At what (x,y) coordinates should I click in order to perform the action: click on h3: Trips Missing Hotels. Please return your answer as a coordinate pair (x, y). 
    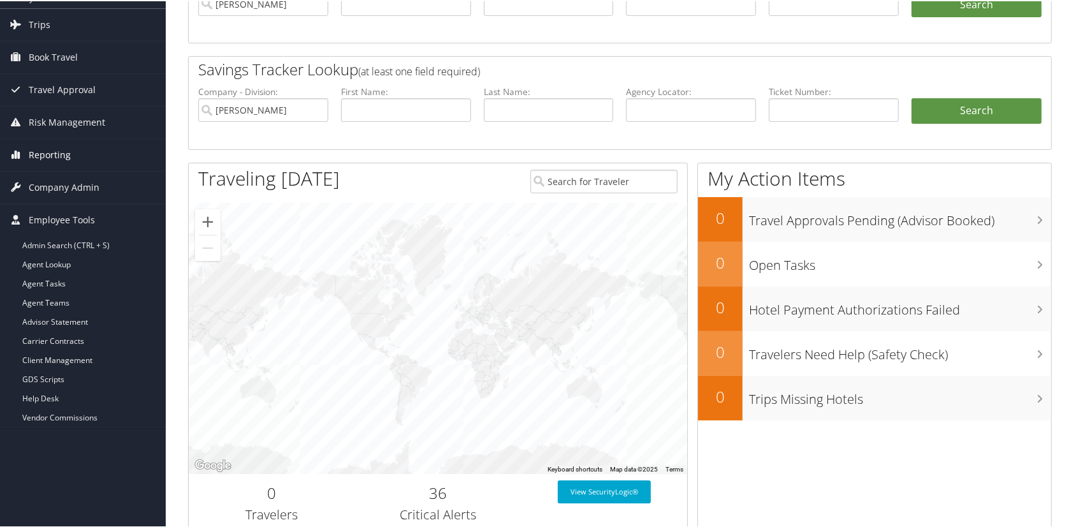
    Looking at the image, I should click on (900, 395).